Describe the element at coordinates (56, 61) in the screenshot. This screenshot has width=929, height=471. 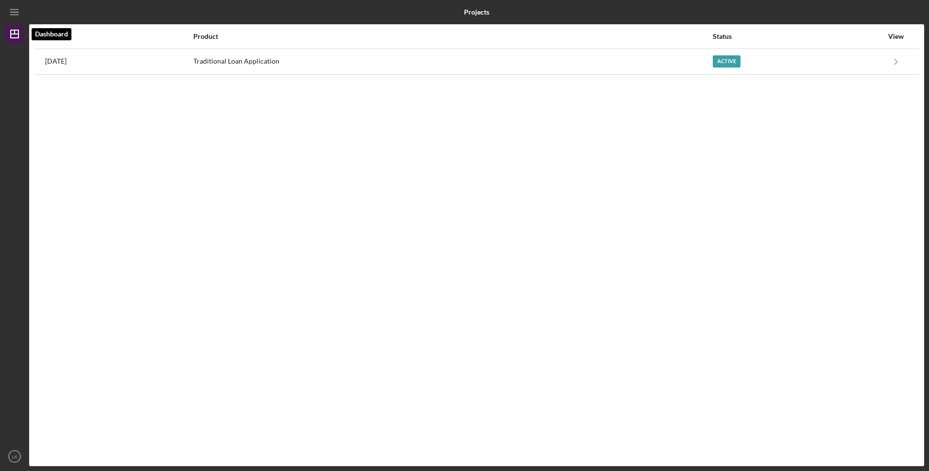
I see `time: 2025-08-20 12:59` at that location.